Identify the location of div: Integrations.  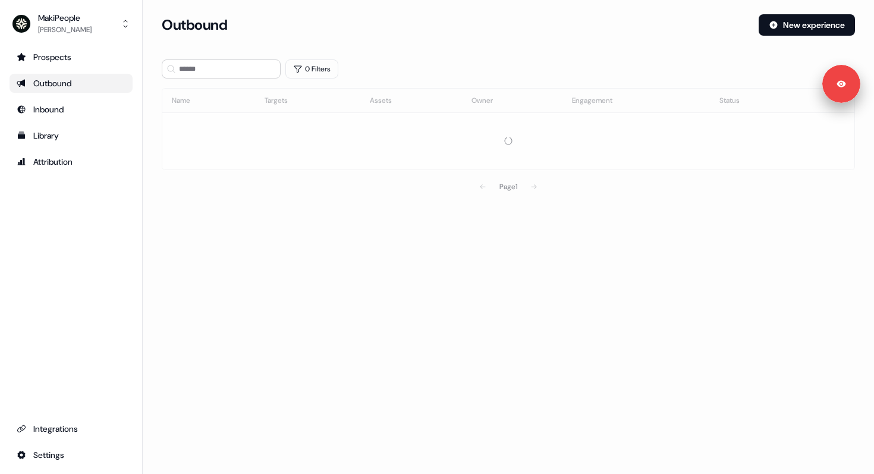
(71, 429).